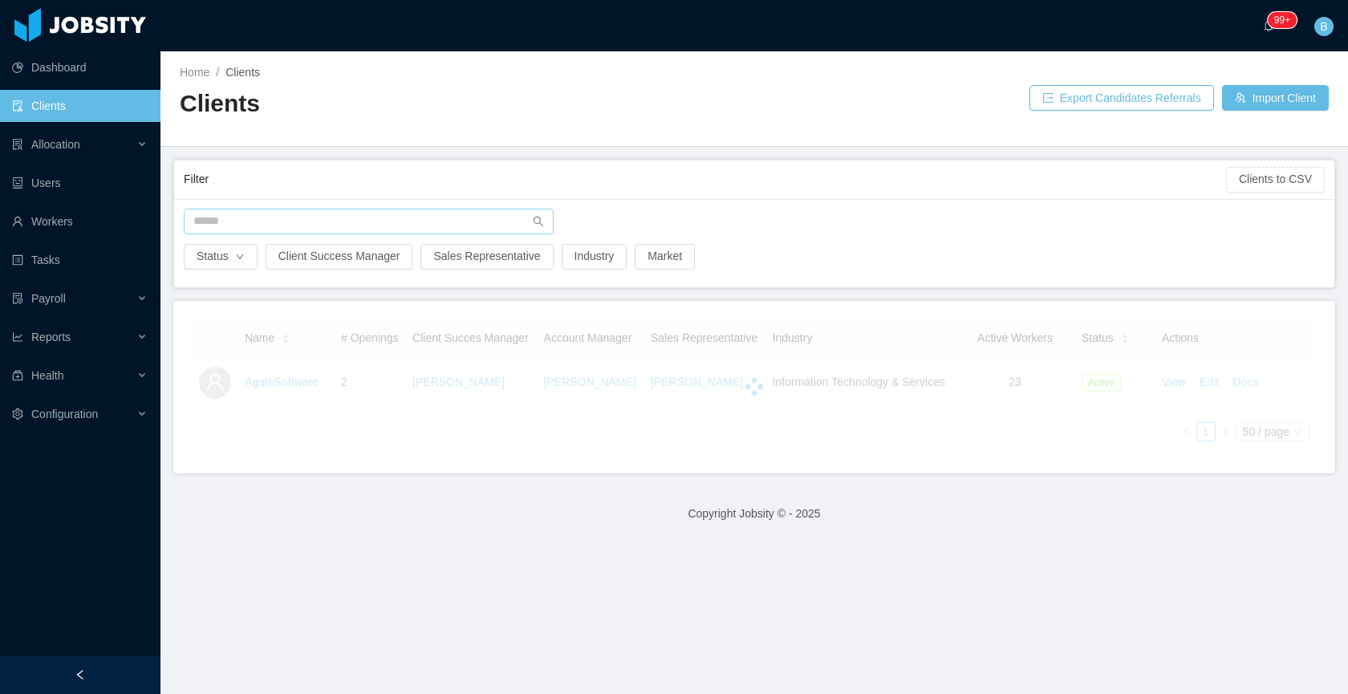 This screenshot has width=1348, height=694. What do you see at coordinates (1275, 180) in the screenshot?
I see `button: Clients to CSV` at bounding box center [1275, 180].